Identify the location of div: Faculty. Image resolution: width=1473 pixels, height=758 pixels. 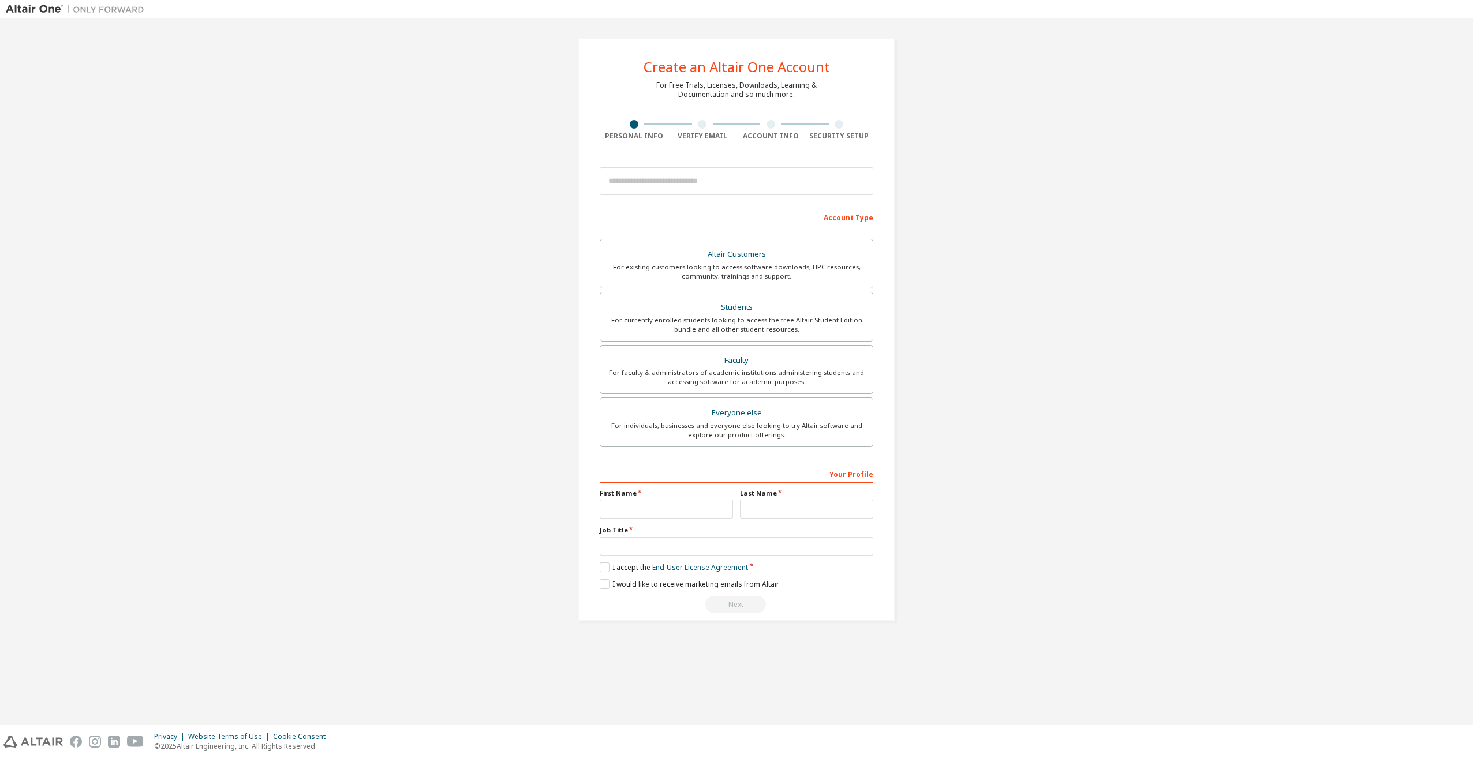
(736, 361).